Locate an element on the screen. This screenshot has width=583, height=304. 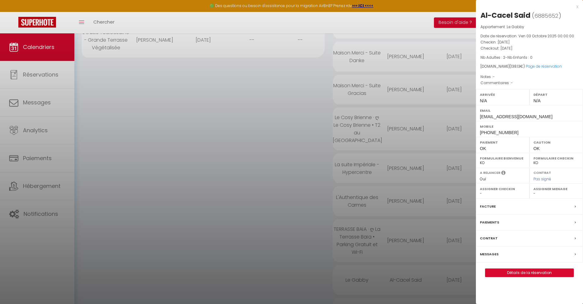
label: Messages is located at coordinates (489, 254).